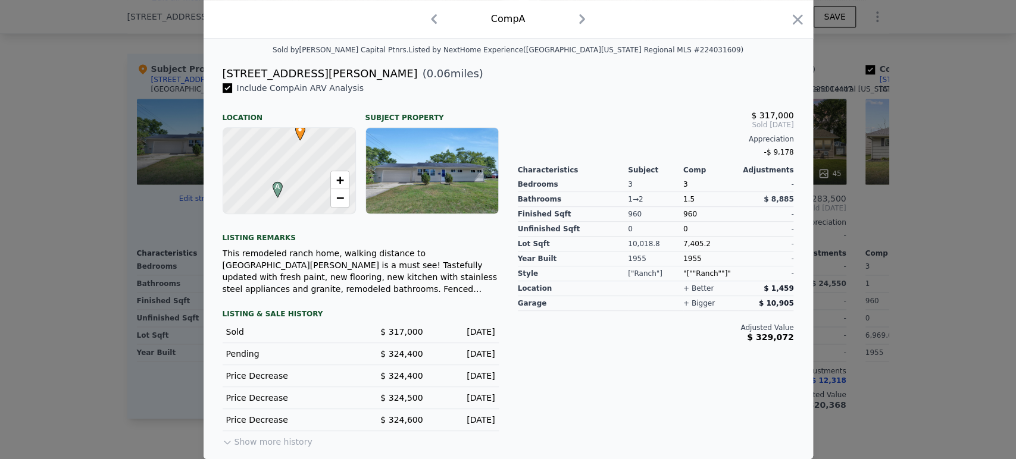 The width and height of the screenshot is (1016, 459). What do you see at coordinates (300, 88) in the screenshot?
I see `span: Include Comp A in ARV Analysis` at bounding box center [300, 88].